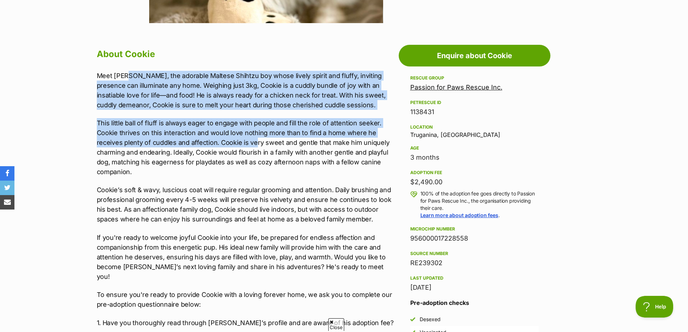  I want to click on a: Passion for Paws Rescue Inc., so click(456, 87).